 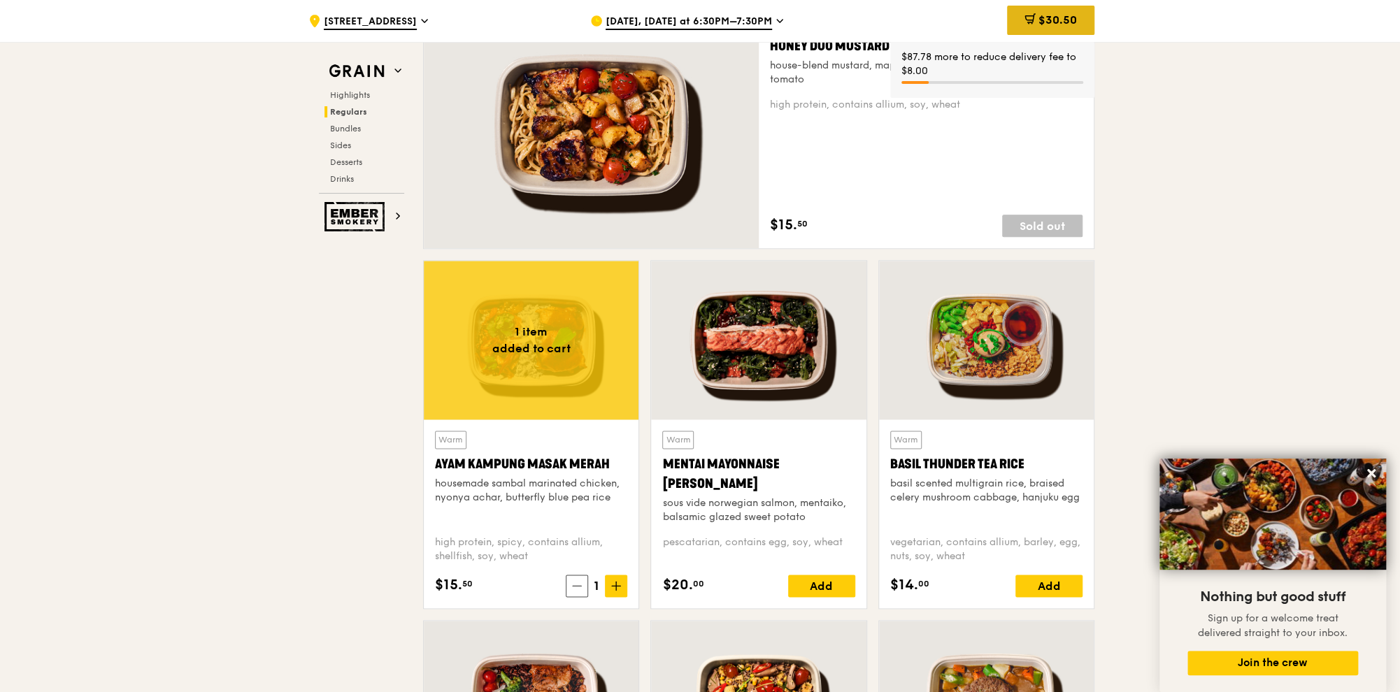 What do you see at coordinates (348, 112) in the screenshot?
I see `span: Regulars` at bounding box center [348, 112].